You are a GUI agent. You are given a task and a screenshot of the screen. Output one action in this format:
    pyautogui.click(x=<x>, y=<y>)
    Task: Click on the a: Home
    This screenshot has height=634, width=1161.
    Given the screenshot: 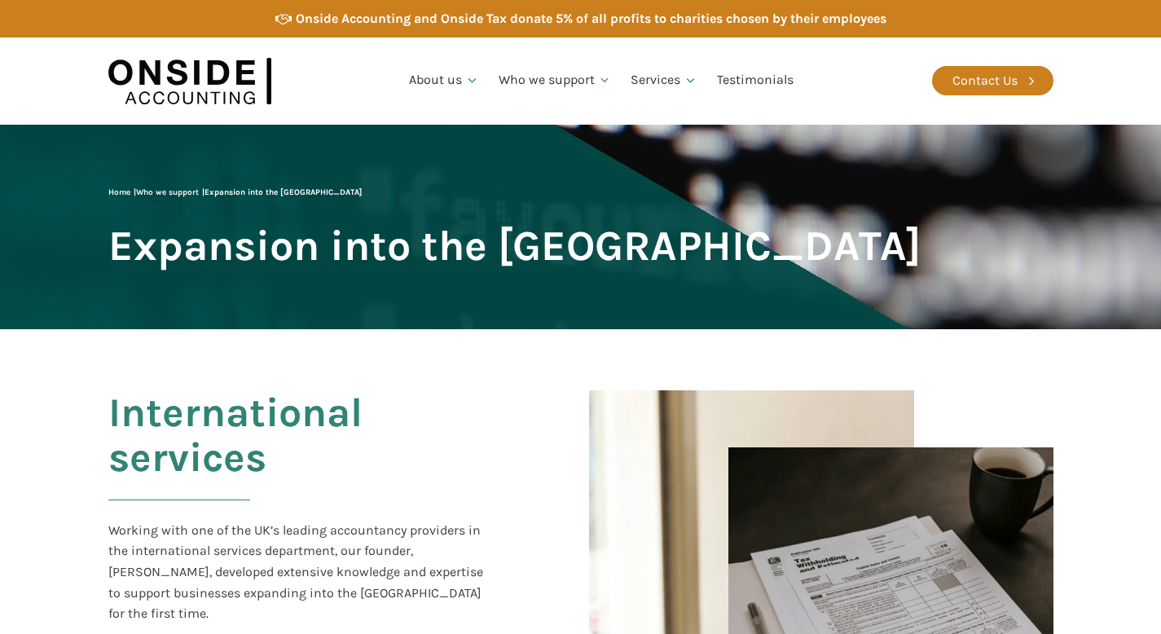 What is the action you would take?
    pyautogui.click(x=119, y=192)
    